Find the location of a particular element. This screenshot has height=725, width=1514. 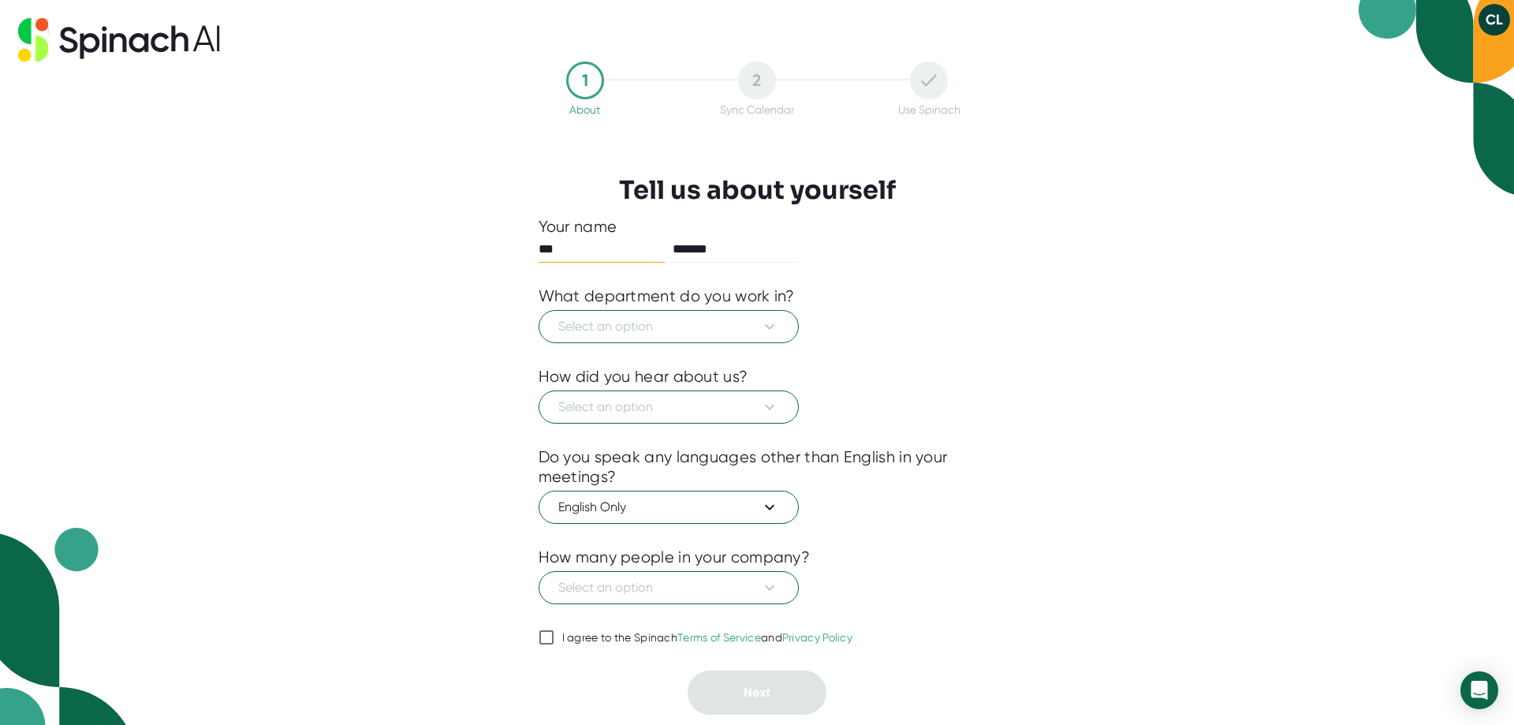

div: How many people in your company? is located at coordinates (674, 557).